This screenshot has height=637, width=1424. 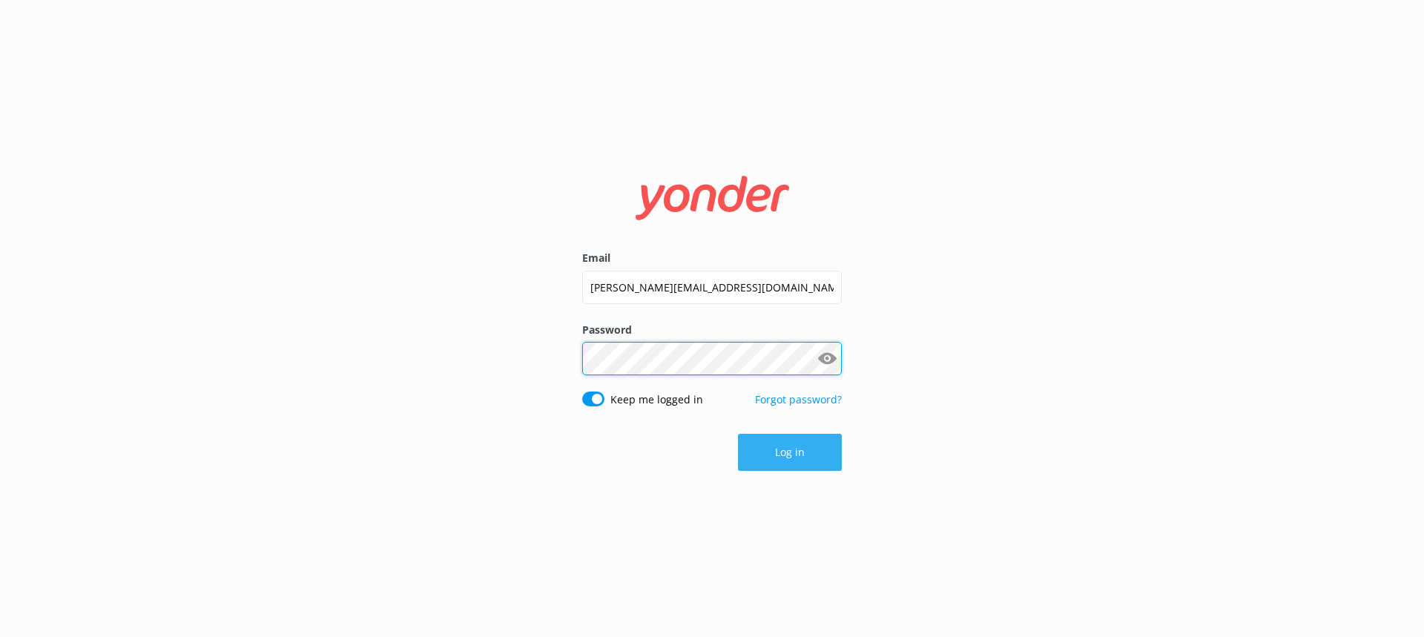 What do you see at coordinates (712, 258) in the screenshot?
I see `label: Email` at bounding box center [712, 258].